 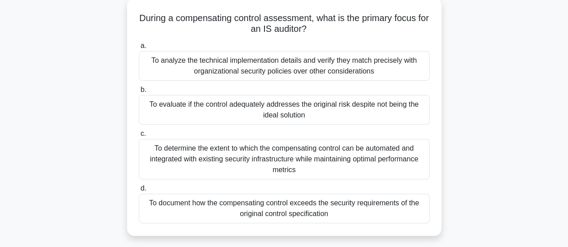 I want to click on span: d., so click(x=143, y=188).